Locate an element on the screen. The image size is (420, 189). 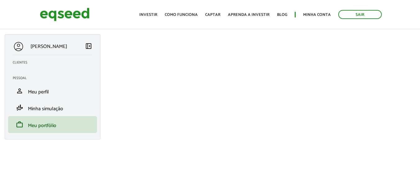
a: Investir is located at coordinates (148, 15).